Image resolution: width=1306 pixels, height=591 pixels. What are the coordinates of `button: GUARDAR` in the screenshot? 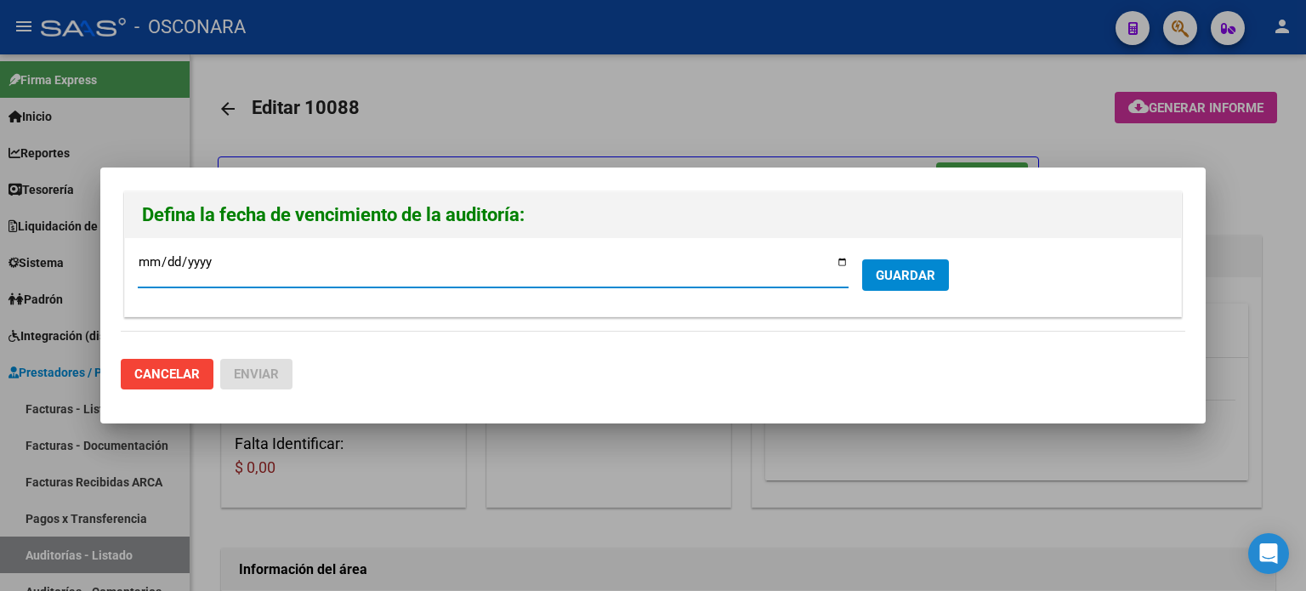 It's located at (906, 275).